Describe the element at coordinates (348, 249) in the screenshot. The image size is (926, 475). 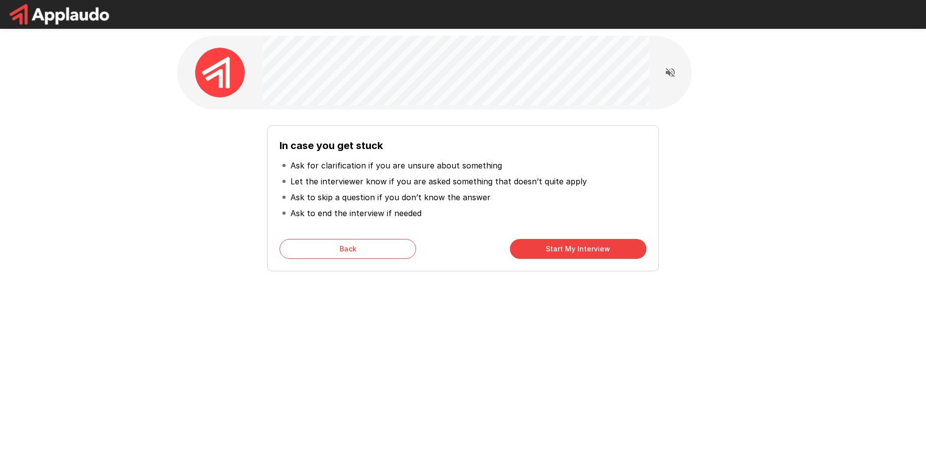
I see `button: Back` at that location.